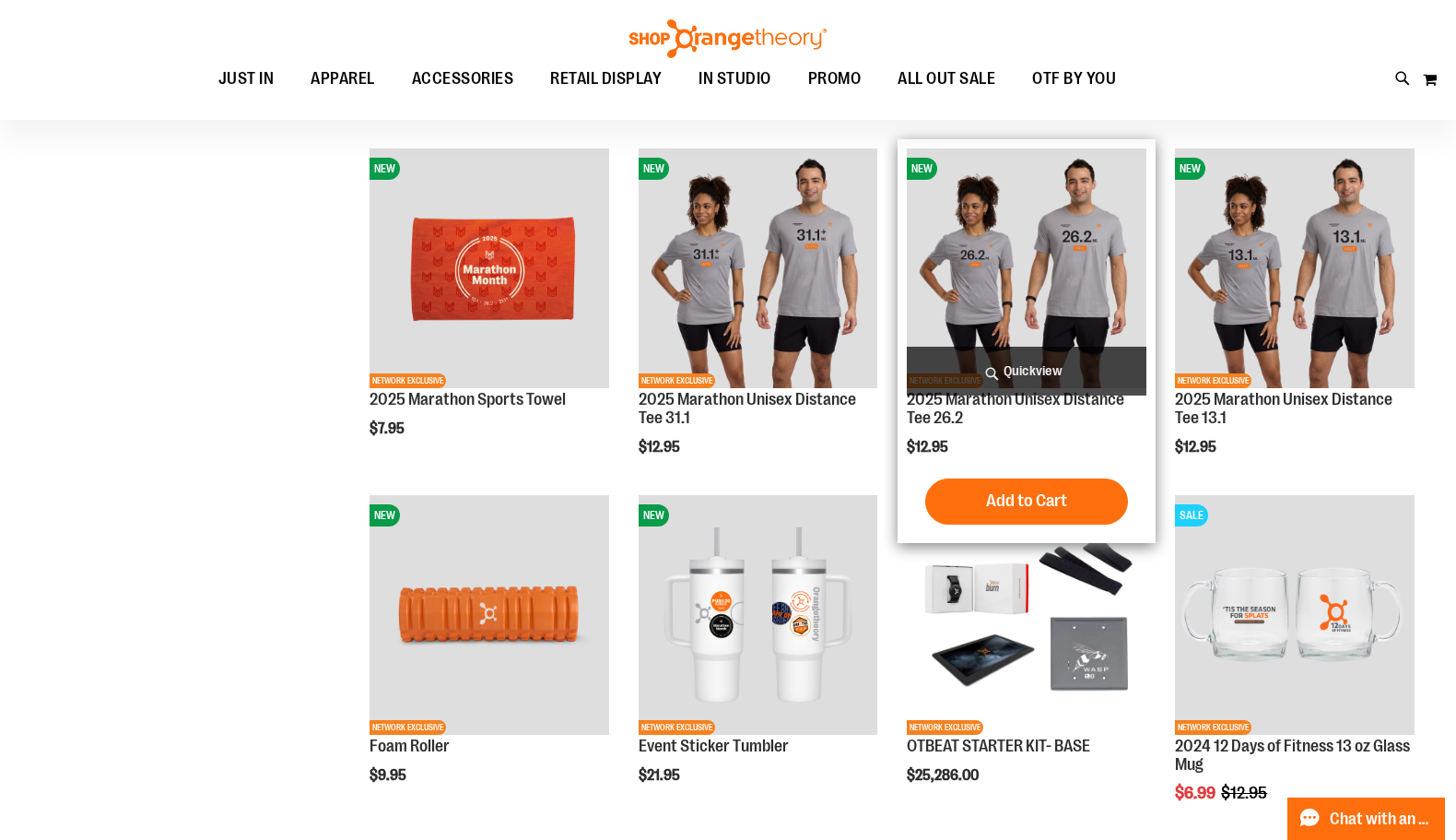  What do you see at coordinates (463, 79) in the screenshot?
I see `span: ACCESSORIES` at bounding box center [463, 79].